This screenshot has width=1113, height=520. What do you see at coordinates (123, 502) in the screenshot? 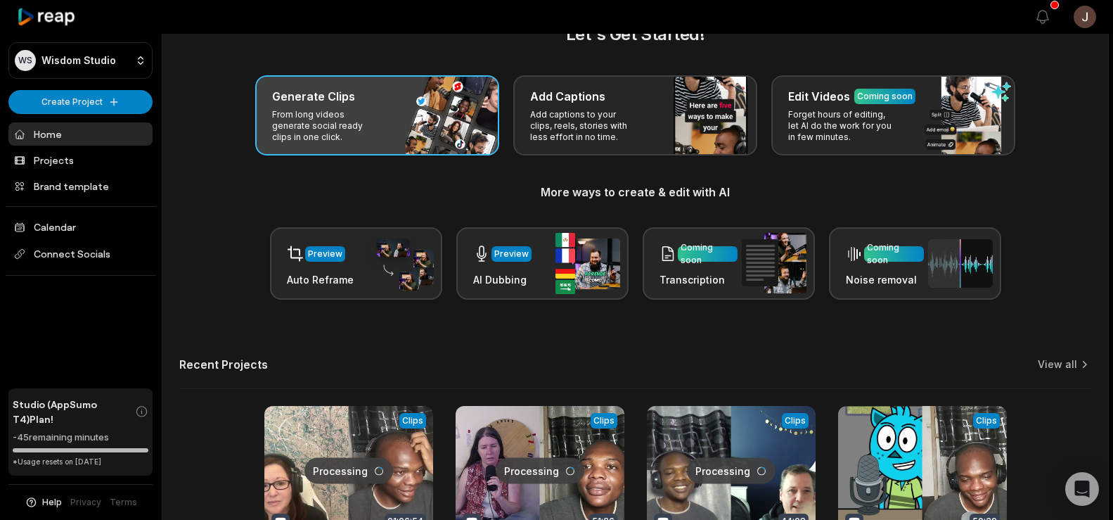
I see `a: Terms` at bounding box center [123, 502].